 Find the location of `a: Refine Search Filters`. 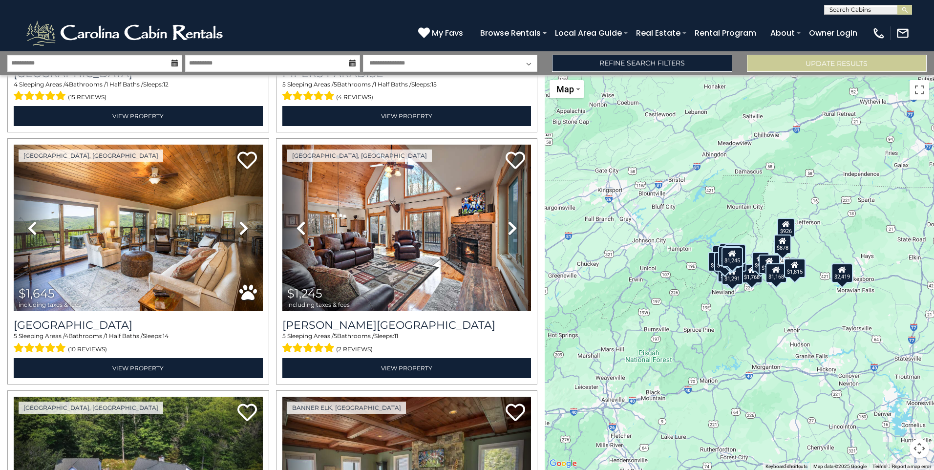

a: Refine Search Filters is located at coordinates (642, 63).